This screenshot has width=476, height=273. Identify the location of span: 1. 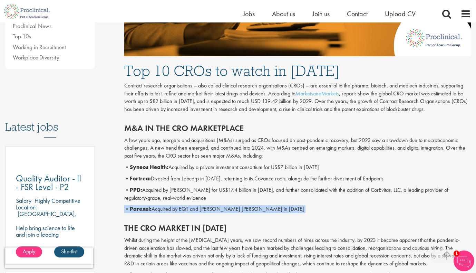
(456, 253).